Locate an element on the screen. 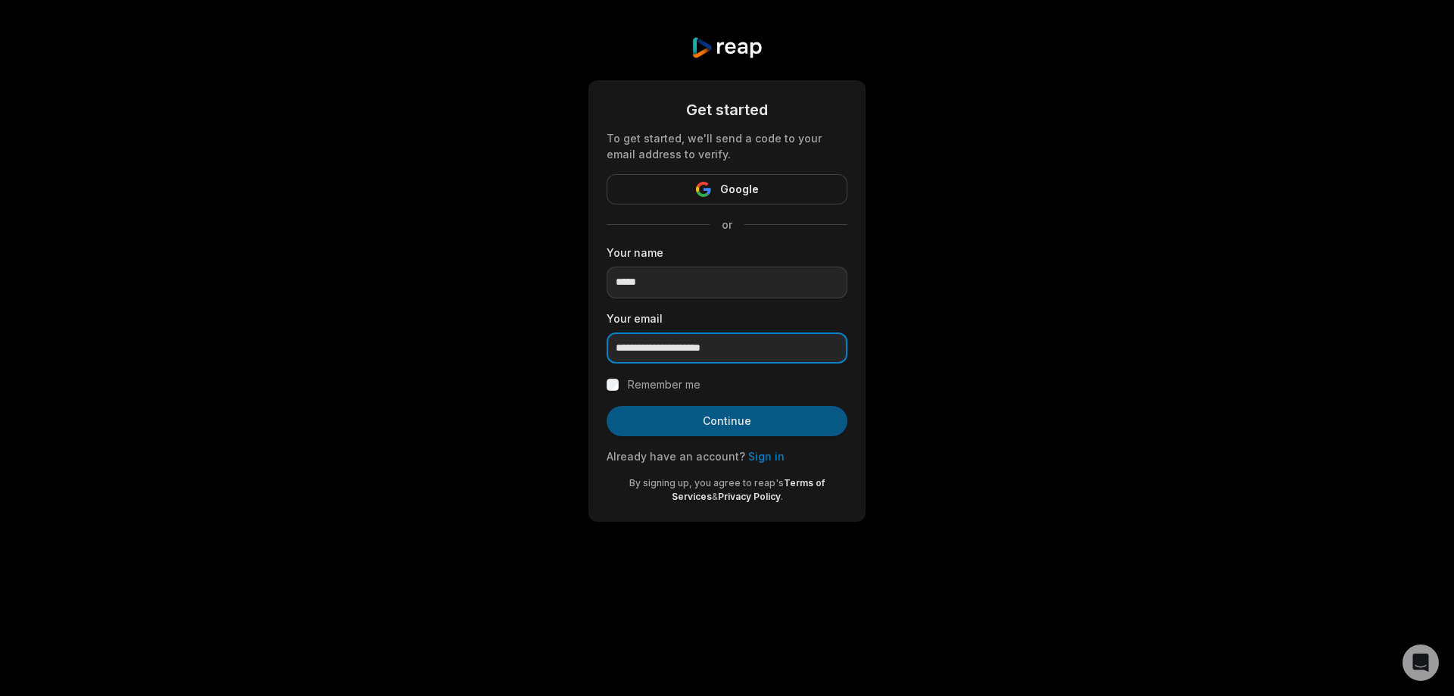  div: Open Intercom Messenger is located at coordinates (1421, 663).